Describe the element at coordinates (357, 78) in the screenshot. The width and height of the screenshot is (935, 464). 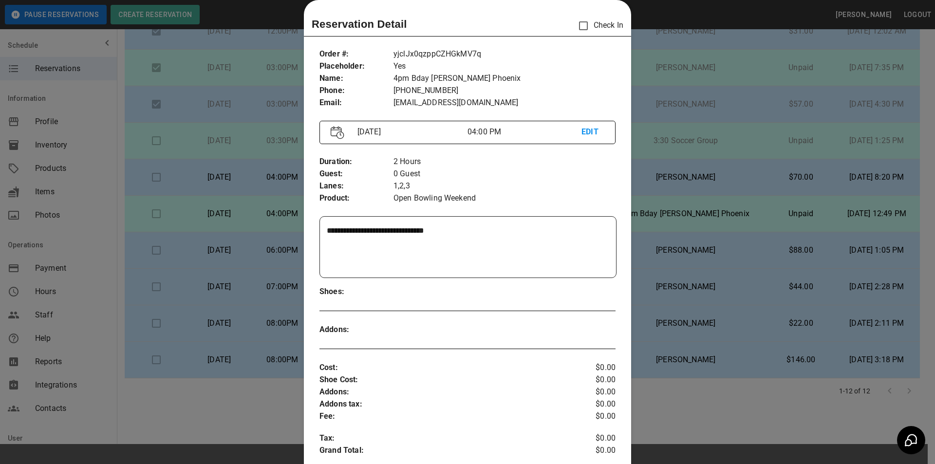
I see `p: Name :` at that location.